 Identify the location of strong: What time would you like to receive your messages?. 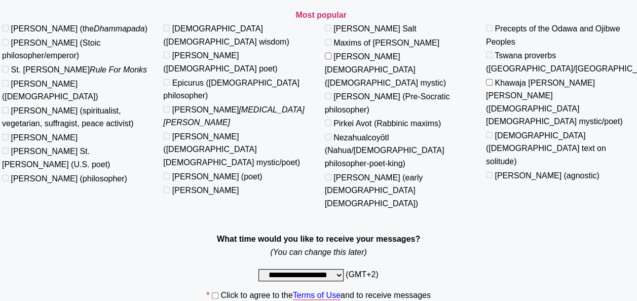
(318, 239).